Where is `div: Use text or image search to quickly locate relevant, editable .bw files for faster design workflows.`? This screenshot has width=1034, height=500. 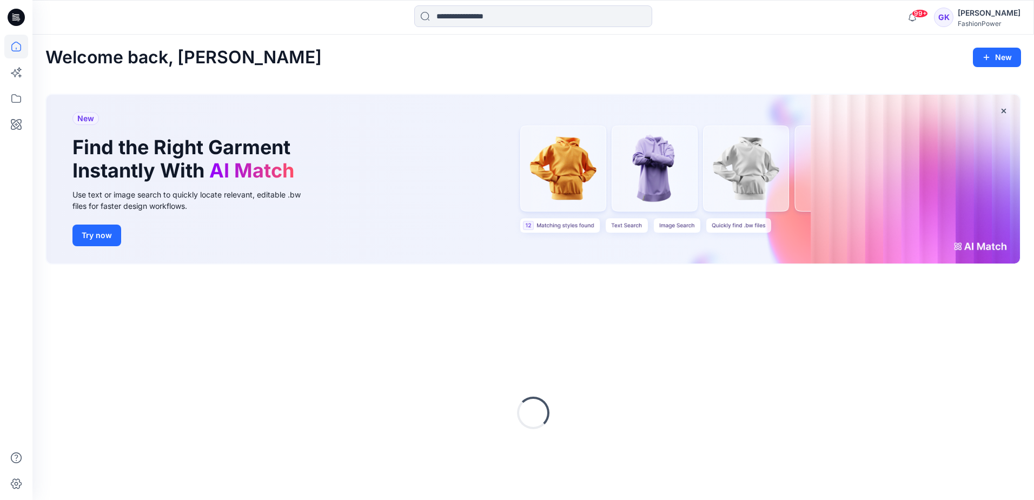 div: Use text or image search to quickly locate relevant, editable .bw files for faster design workflows. is located at coordinates (194, 200).